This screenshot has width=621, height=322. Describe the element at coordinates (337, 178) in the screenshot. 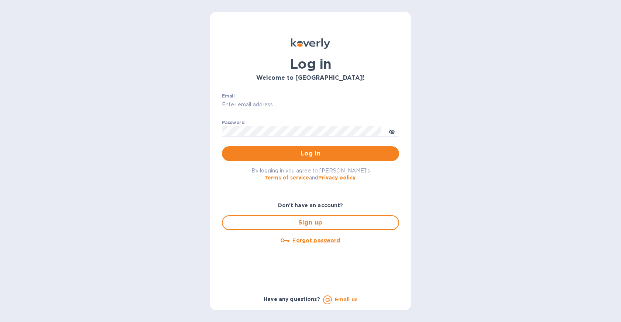

I see `b: Privacy policy` at that location.